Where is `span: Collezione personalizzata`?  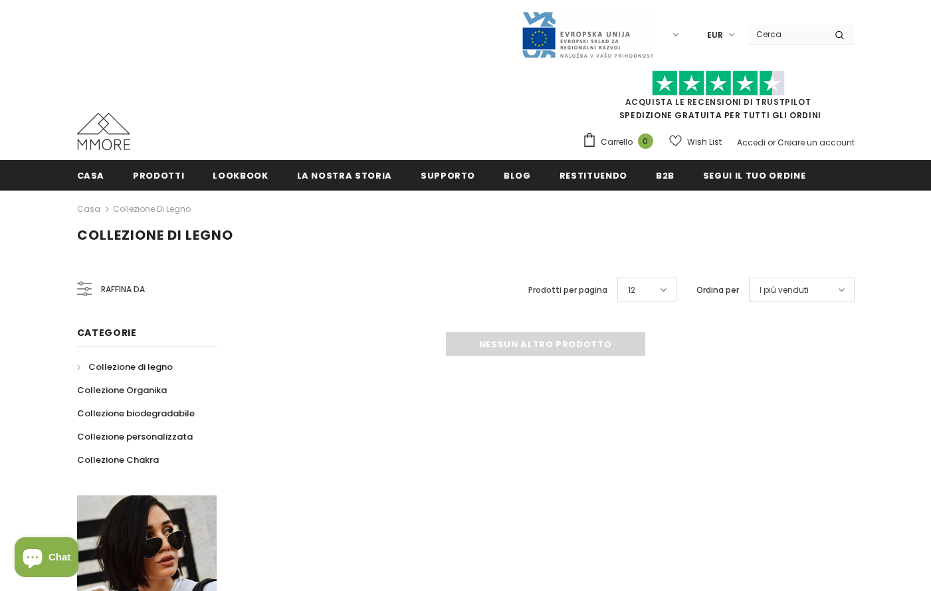
span: Collezione personalizzata is located at coordinates (135, 436).